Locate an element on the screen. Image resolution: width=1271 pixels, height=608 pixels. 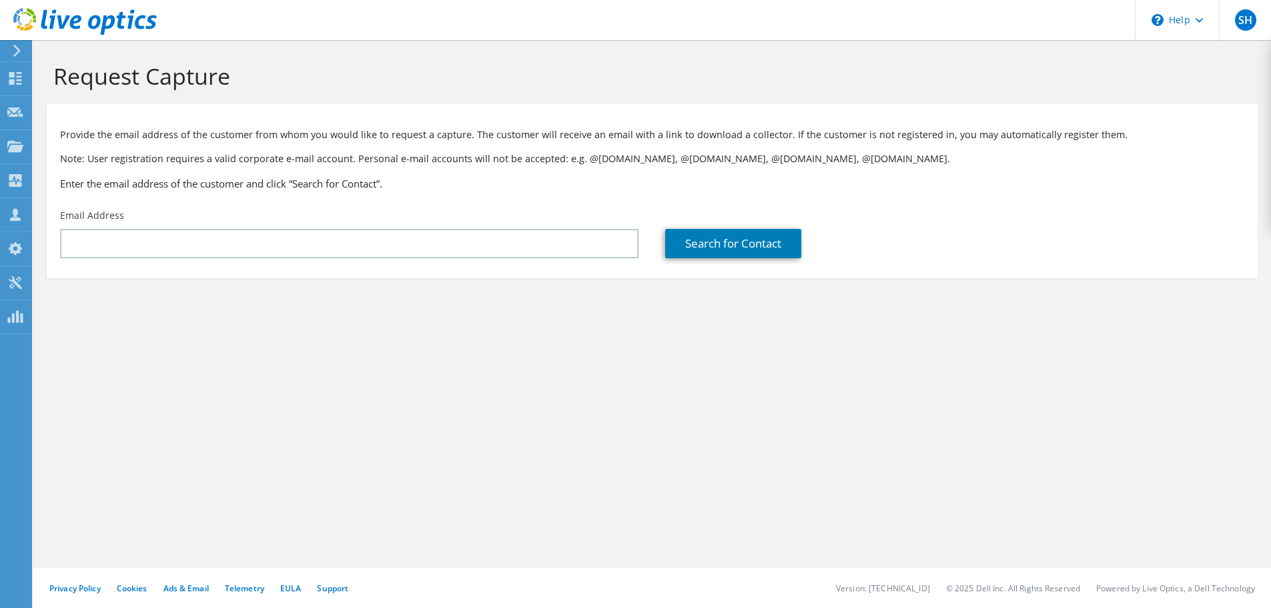
a: Cookies is located at coordinates (132, 588).